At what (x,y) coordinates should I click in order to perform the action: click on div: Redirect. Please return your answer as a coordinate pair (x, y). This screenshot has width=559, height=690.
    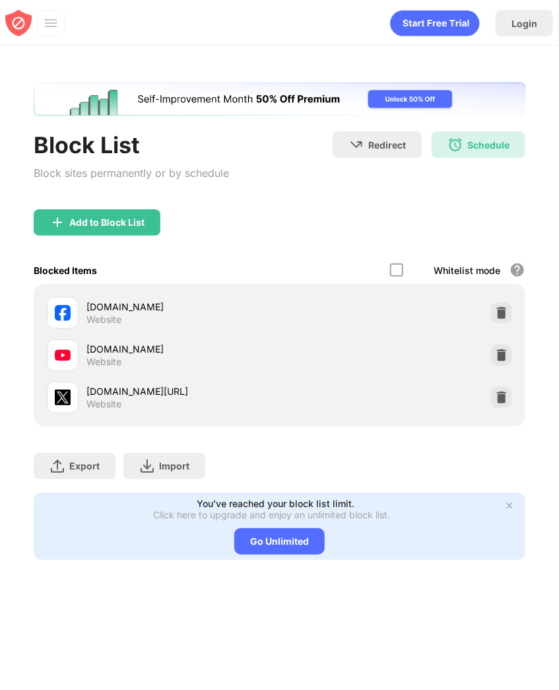
    Looking at the image, I should click on (387, 145).